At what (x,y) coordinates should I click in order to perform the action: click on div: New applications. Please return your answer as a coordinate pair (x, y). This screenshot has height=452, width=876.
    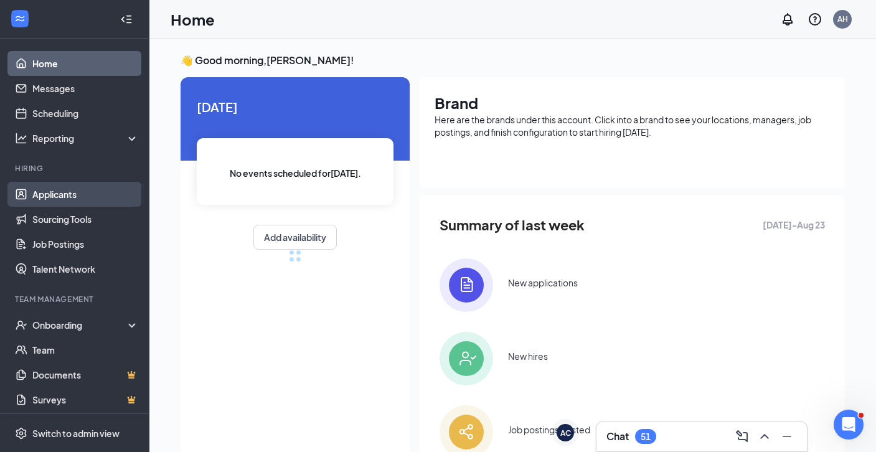
    Looking at the image, I should click on (543, 283).